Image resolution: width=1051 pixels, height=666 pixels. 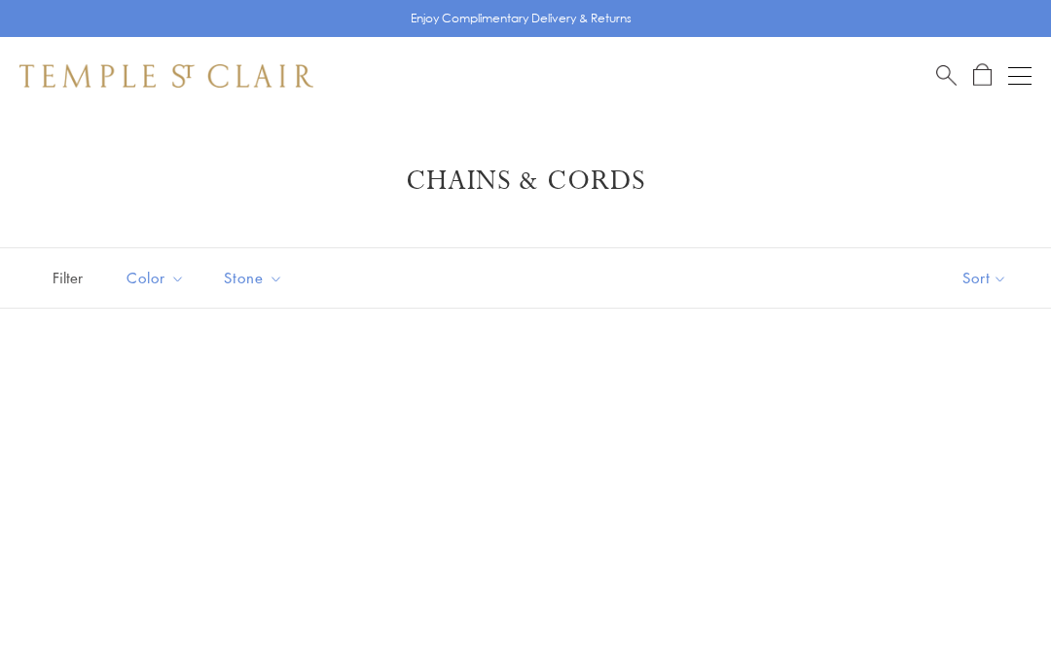 What do you see at coordinates (982, 75) in the screenshot?
I see `a: Open Shopping Bag` at bounding box center [982, 75].